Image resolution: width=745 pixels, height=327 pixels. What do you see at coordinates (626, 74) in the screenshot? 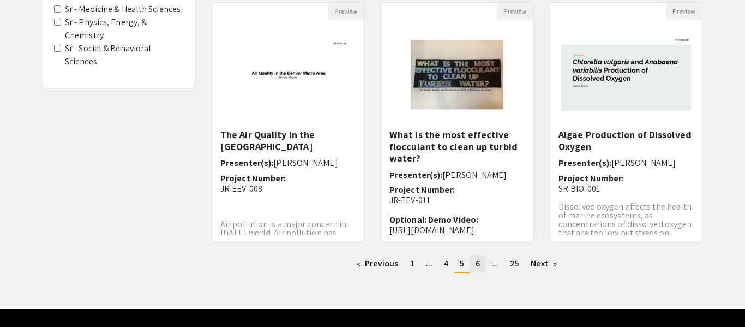
I see `img: <p>Algae Production of Dissolved Oxygen</p>` at bounding box center [626, 74].